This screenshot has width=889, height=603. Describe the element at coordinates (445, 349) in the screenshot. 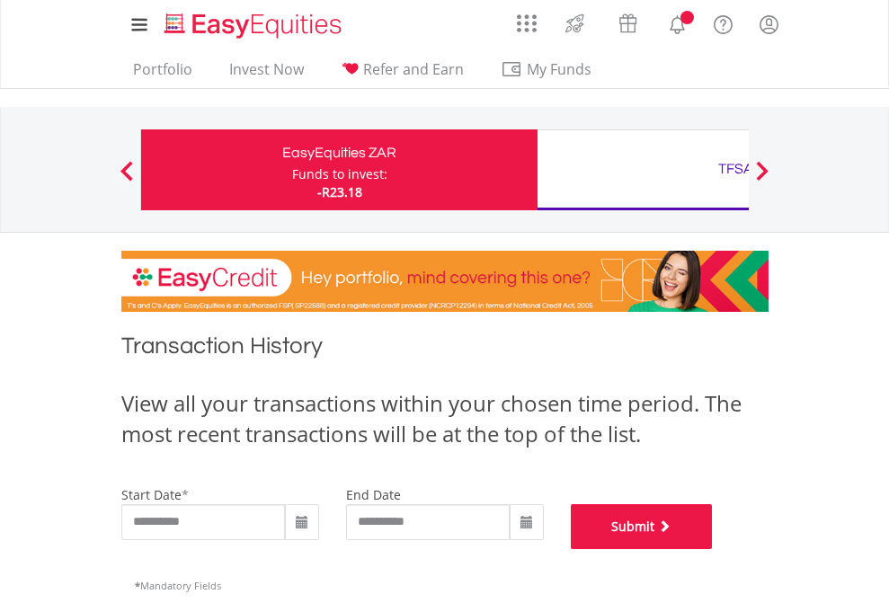

I see `h1: Transaction History` at that location.